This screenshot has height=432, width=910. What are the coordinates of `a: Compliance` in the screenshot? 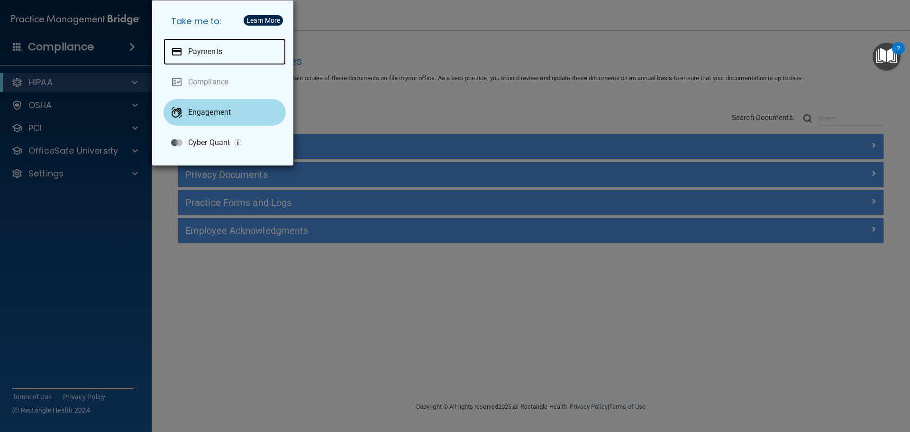 It's located at (225, 82).